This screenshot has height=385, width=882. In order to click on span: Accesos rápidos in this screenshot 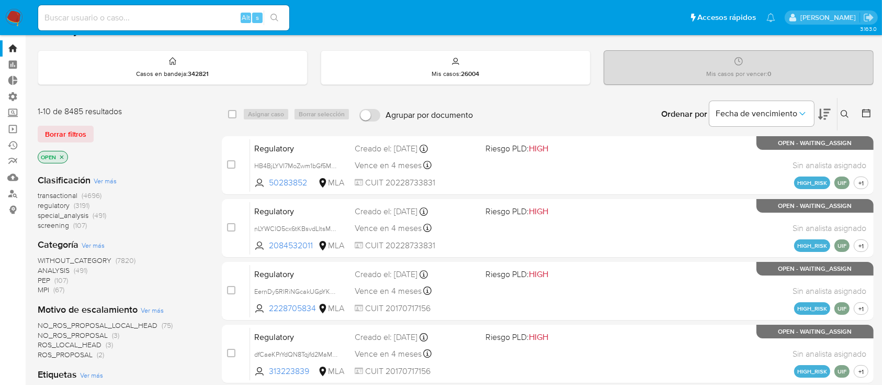, I will do `click(727, 17)`.